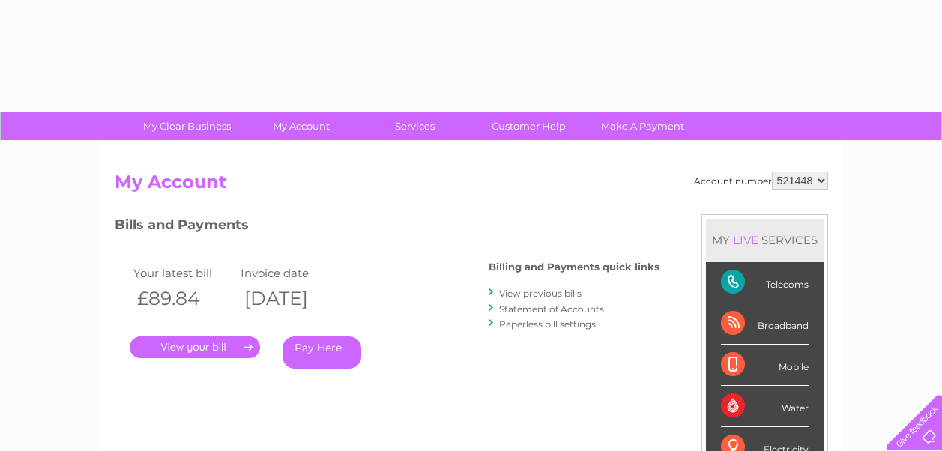 Image resolution: width=942 pixels, height=451 pixels. I want to click on td: Invoice date, so click(291, 273).